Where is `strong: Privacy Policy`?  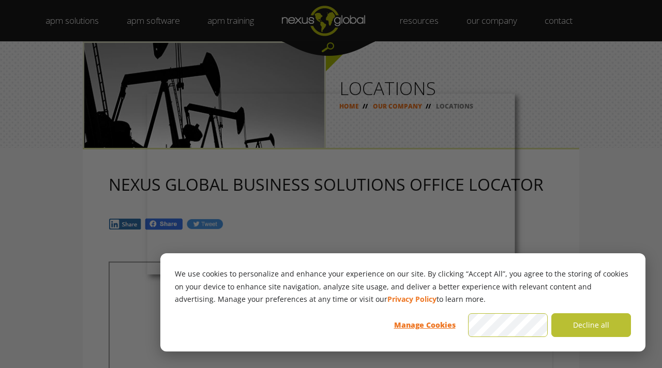
strong: Privacy Policy is located at coordinates (412, 299).